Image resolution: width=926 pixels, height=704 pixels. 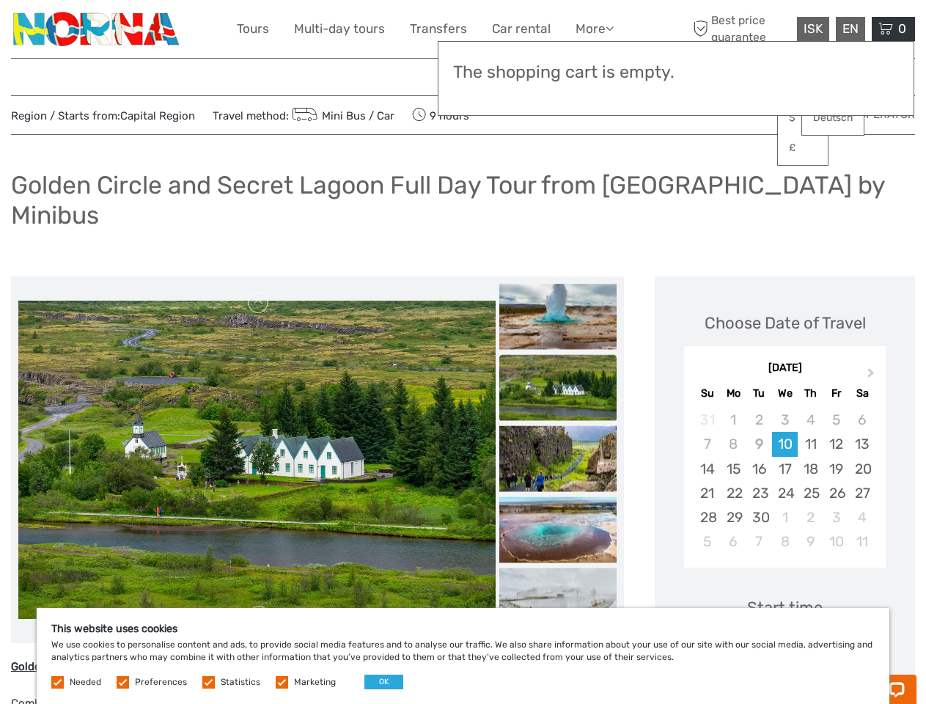 I want to click on a: Capital Region, so click(x=158, y=116).